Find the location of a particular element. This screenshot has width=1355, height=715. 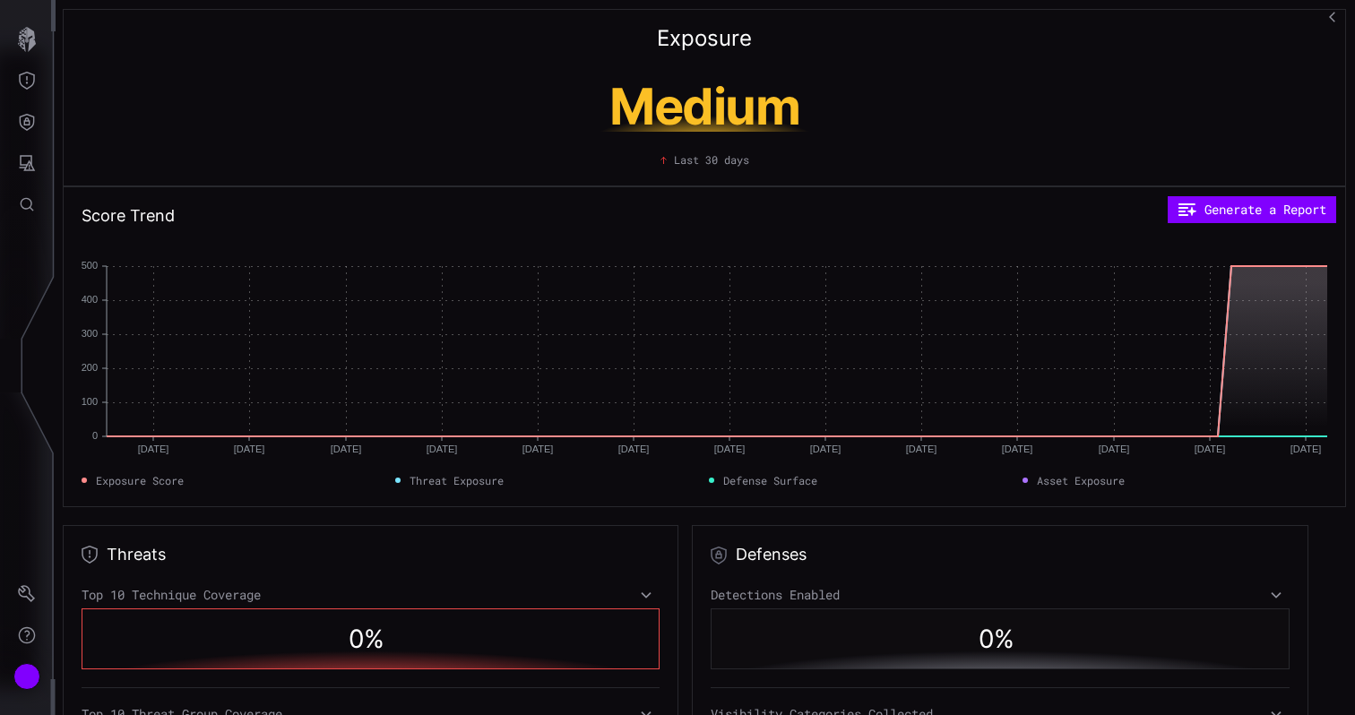

div: Top 10 Technique Coverage is located at coordinates (370, 595).